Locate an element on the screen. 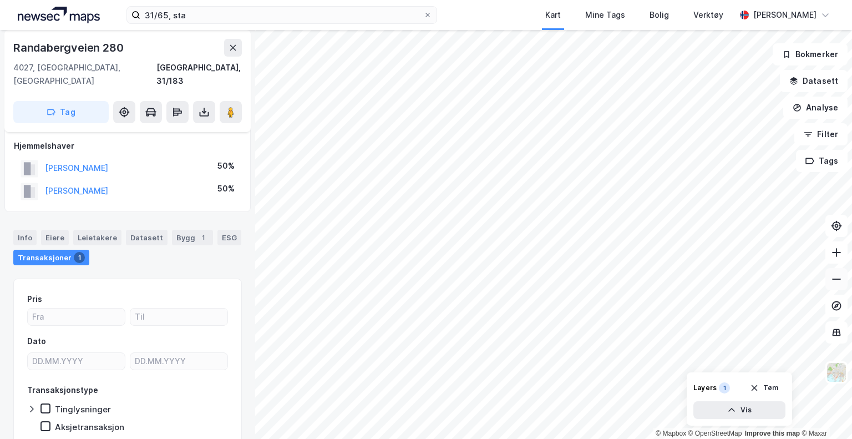 The image size is (852, 439). button: Bokmerker is located at coordinates (809, 54).